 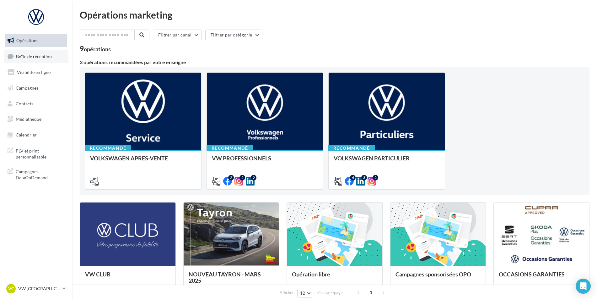 I want to click on span: 1, so click(x=371, y=292).